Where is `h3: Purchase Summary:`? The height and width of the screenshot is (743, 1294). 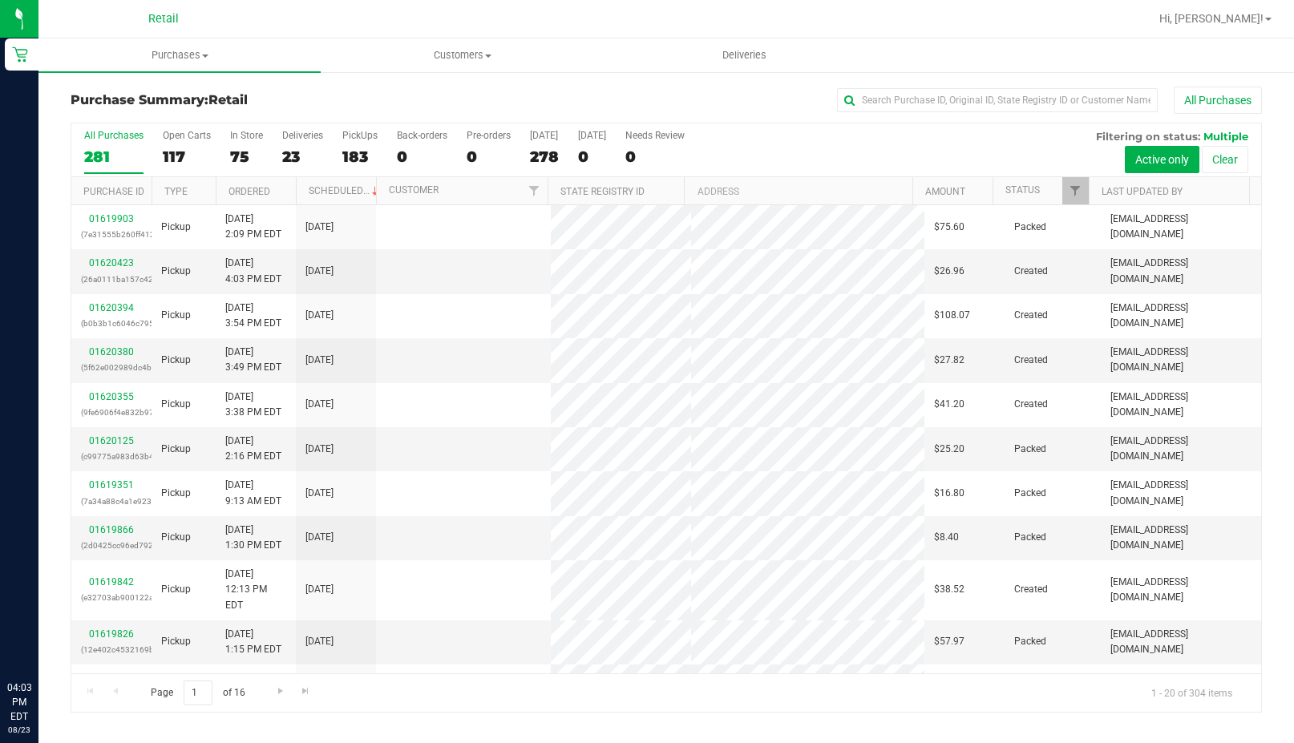 h3: Purchase Summary: is located at coordinates (269, 100).